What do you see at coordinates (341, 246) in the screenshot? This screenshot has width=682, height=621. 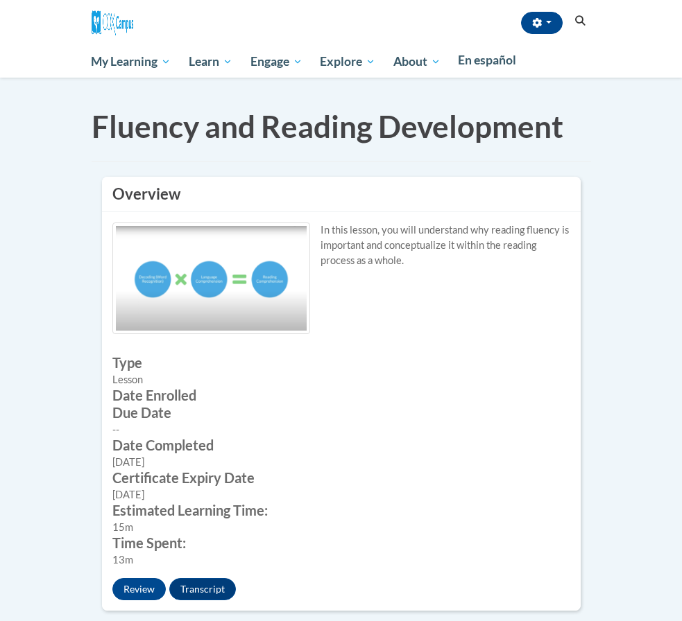 I see `p: In this lesson, you will understand why reading fluency is important and conceptualize it within ...` at bounding box center [341, 246].